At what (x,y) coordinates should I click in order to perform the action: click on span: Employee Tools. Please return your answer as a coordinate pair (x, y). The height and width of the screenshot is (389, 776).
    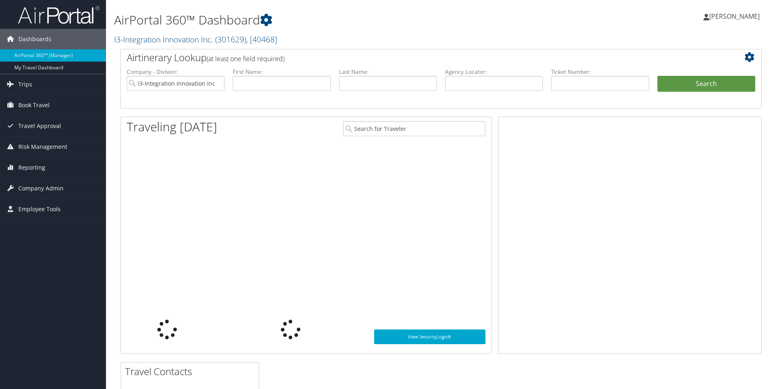
    Looking at the image, I should click on (40, 209).